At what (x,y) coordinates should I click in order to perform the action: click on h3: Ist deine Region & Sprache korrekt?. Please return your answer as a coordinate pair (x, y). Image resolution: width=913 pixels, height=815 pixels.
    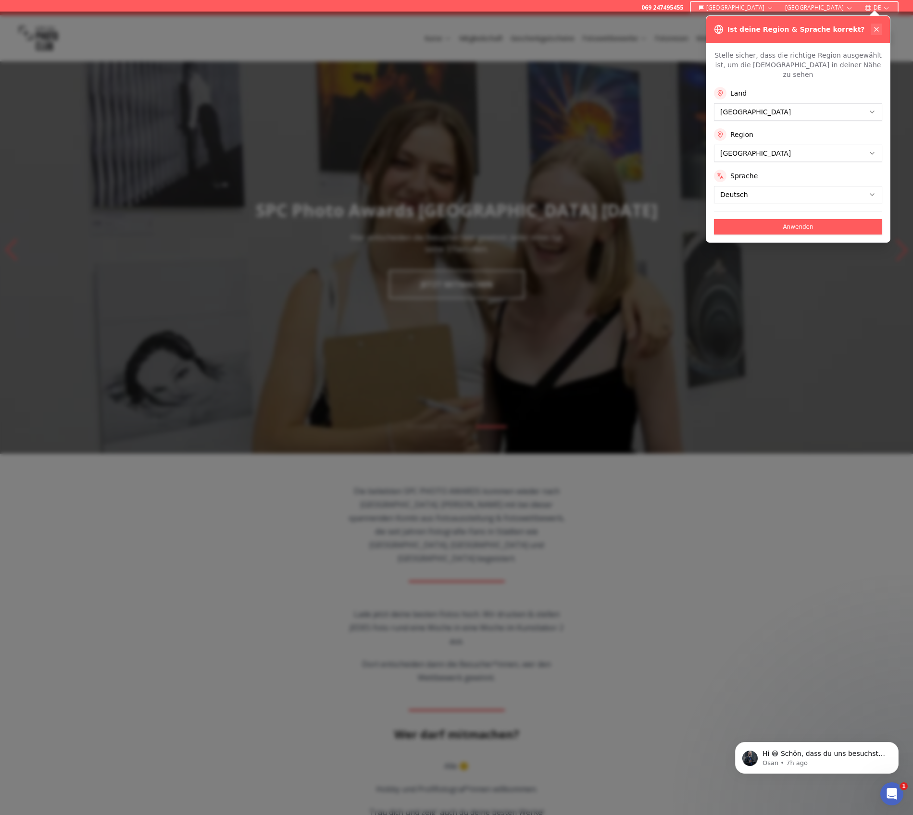
    Looking at the image, I should click on (795, 29).